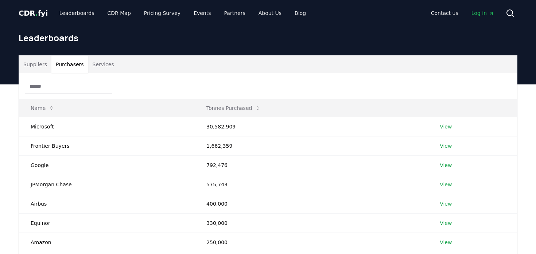 This screenshot has width=536, height=254. I want to click on td: 792,476, so click(311, 165).